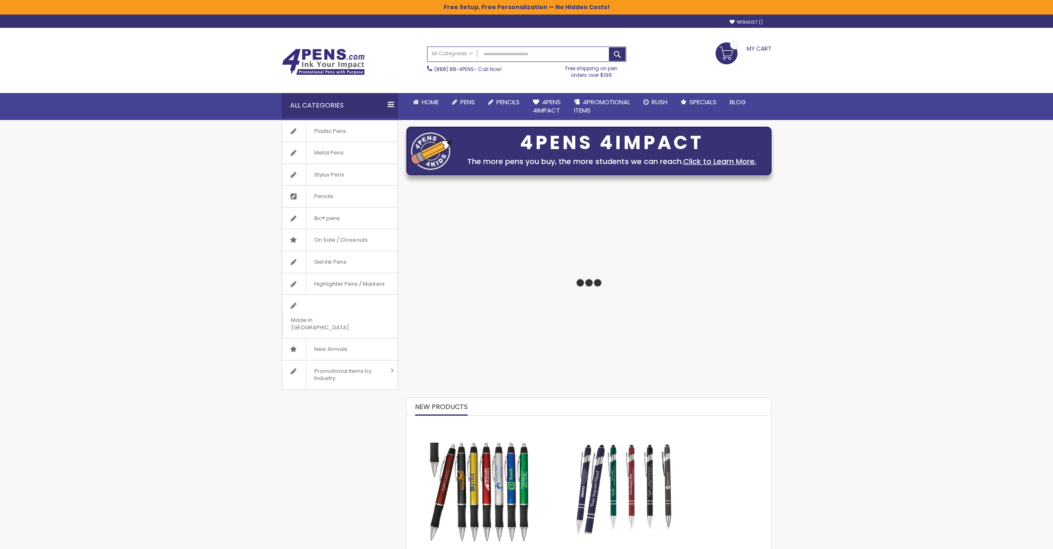 The image size is (1053, 549). What do you see at coordinates (602, 106) in the screenshot?
I see `a: 4PROMOTIONALITEMS` at bounding box center [602, 106].